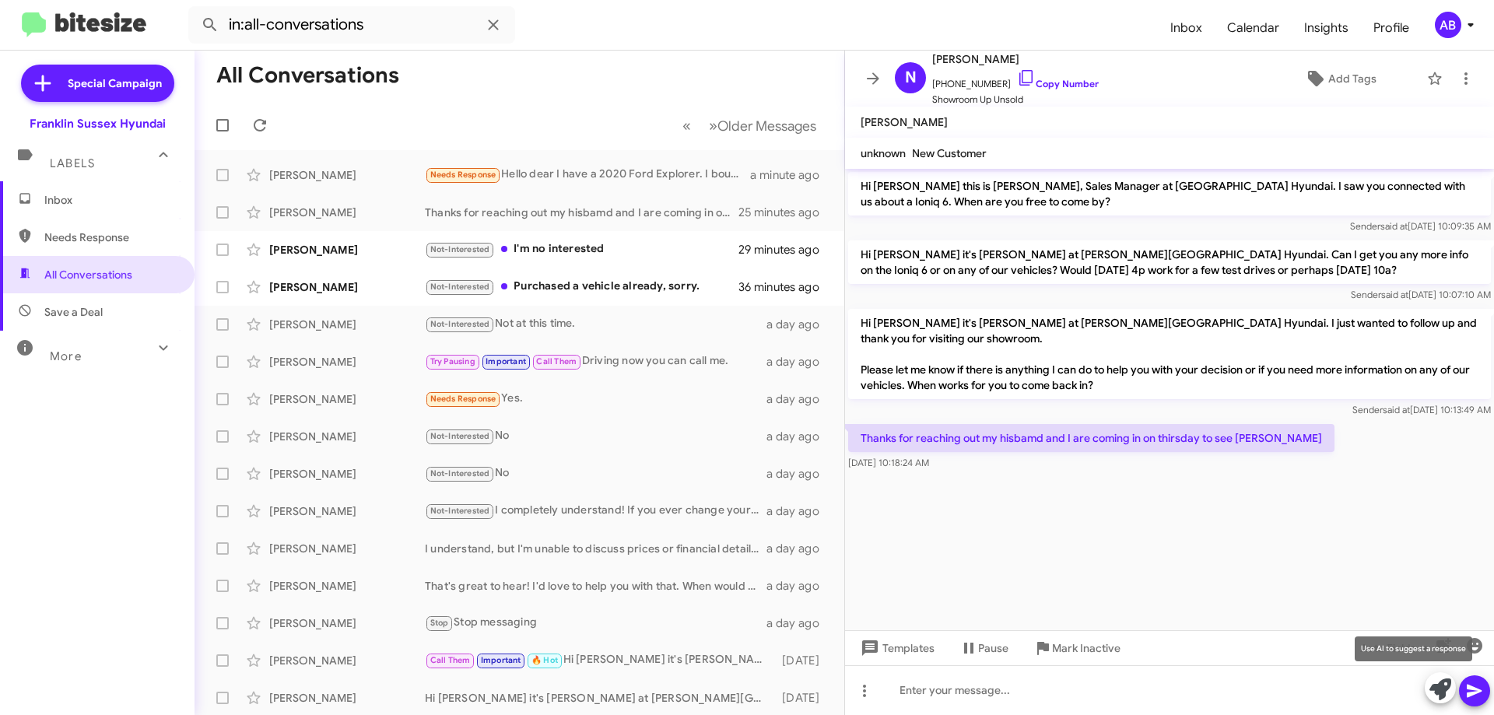  What do you see at coordinates (1326, 28) in the screenshot?
I see `a: Insights` at bounding box center [1326, 28].